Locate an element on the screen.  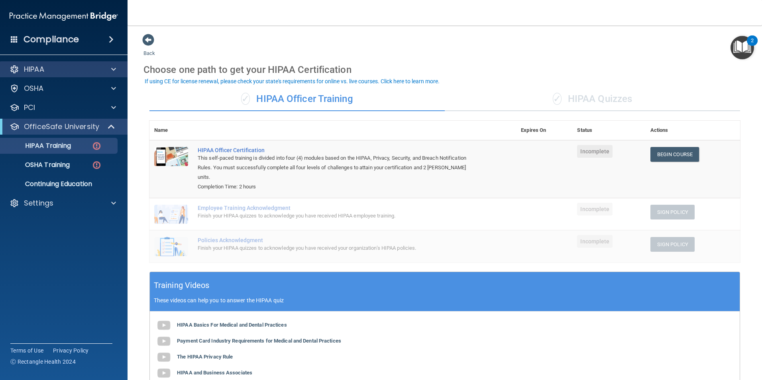
p: PCI is located at coordinates (29, 108).